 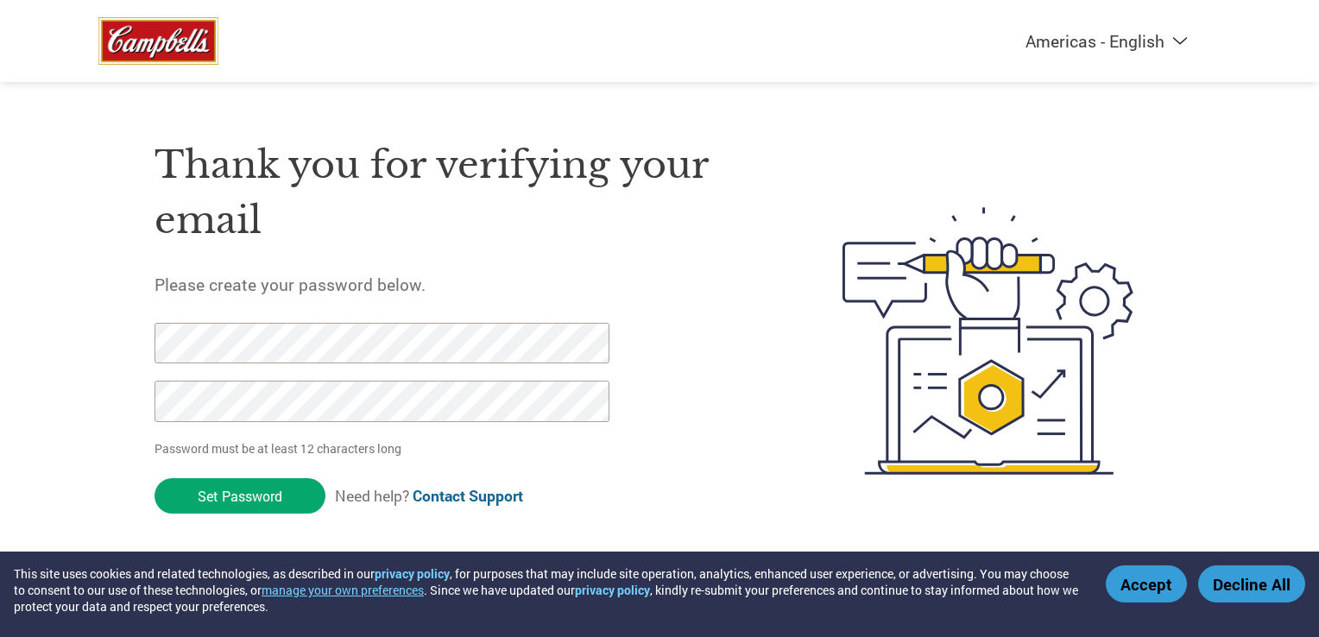 What do you see at coordinates (468, 496) in the screenshot?
I see `a: Contact Support` at bounding box center [468, 496].